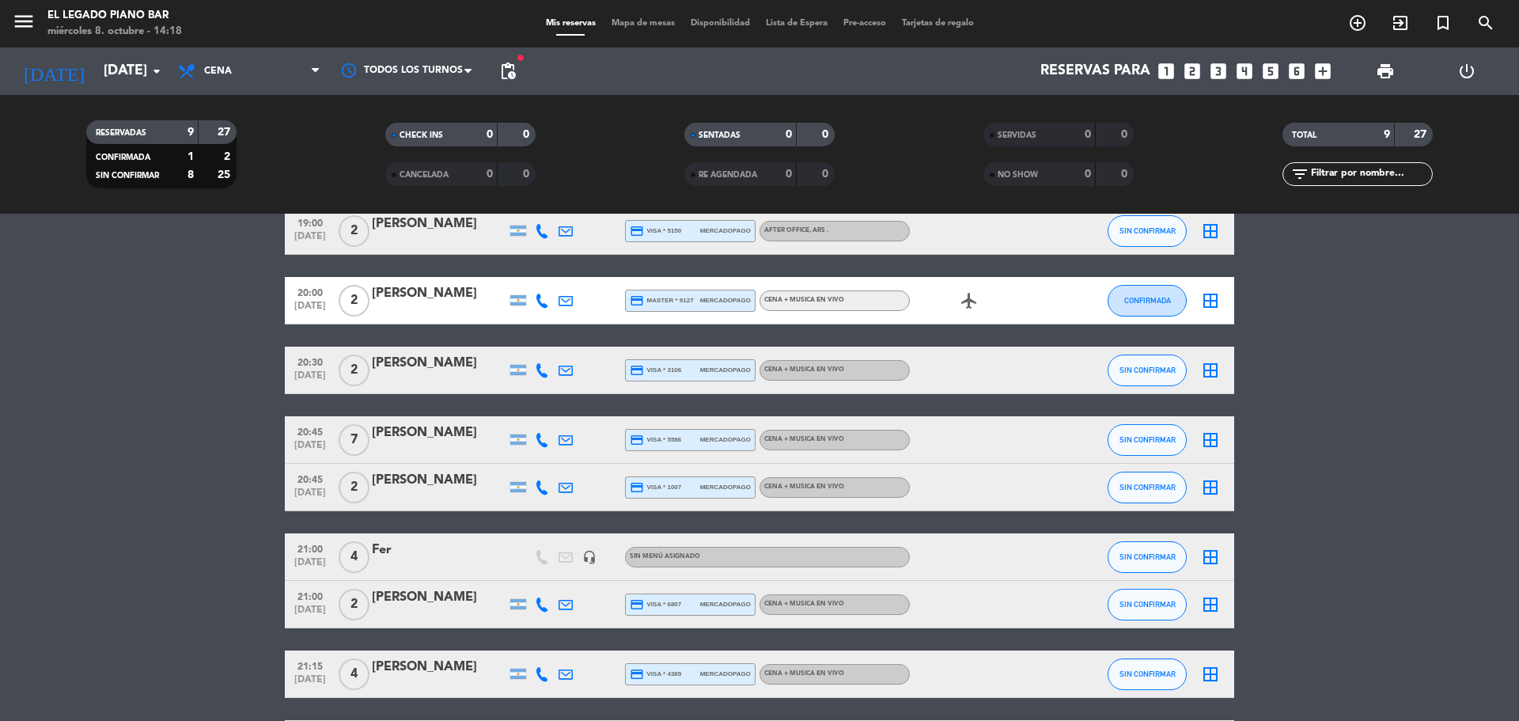 The width and height of the screenshot is (1519, 721). I want to click on span: 7, so click(354, 440).